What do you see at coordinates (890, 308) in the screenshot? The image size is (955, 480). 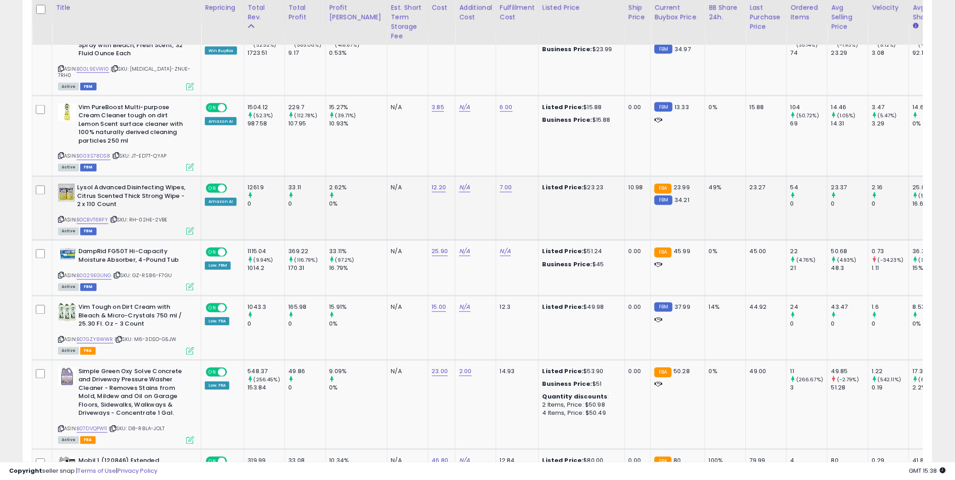 I see `div: 1.6` at bounding box center [890, 308].